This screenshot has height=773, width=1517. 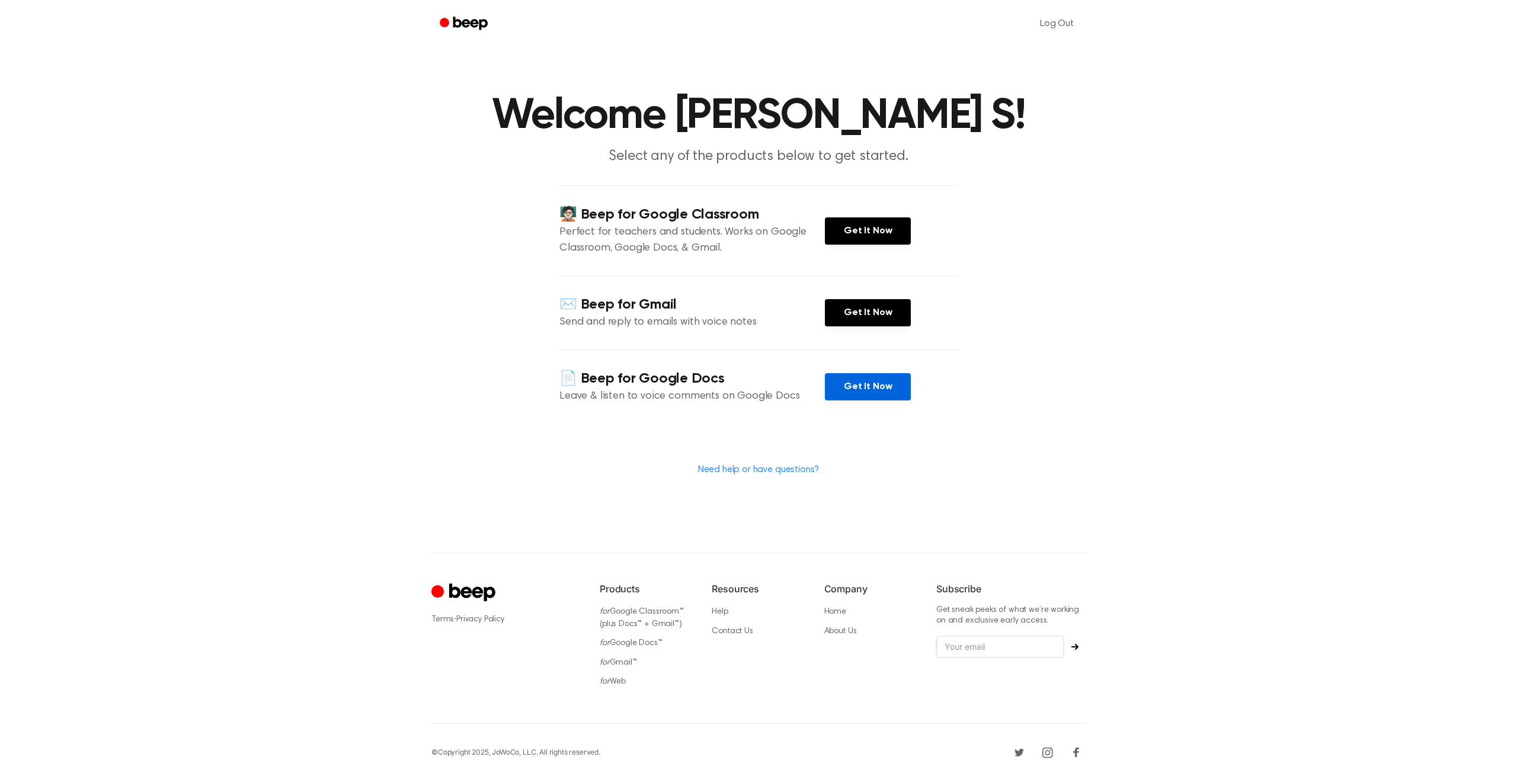 What do you see at coordinates (1019, 753) in the screenshot?
I see `a: Twitter` at bounding box center [1019, 753].